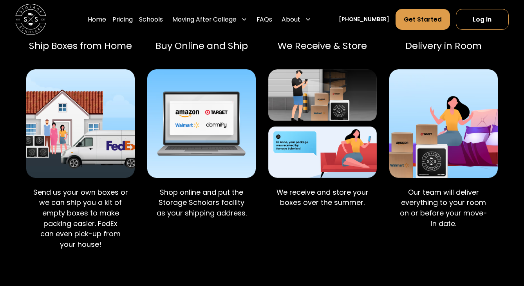 Image resolution: width=524 pixels, height=286 pixels. What do you see at coordinates (443, 46) in the screenshot?
I see `div: Delivery in Room` at bounding box center [443, 46].